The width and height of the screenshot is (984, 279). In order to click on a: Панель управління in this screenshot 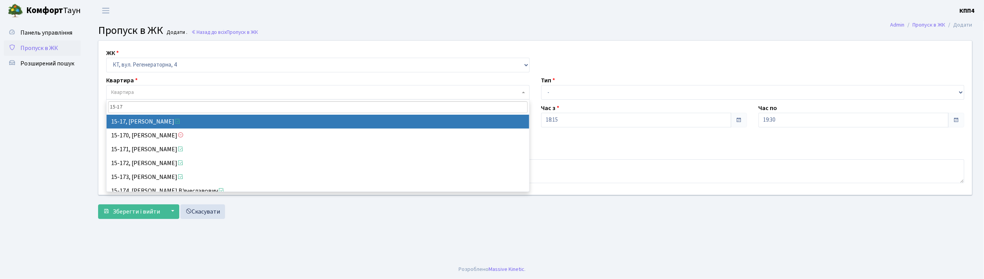, I will do `click(42, 33)`.